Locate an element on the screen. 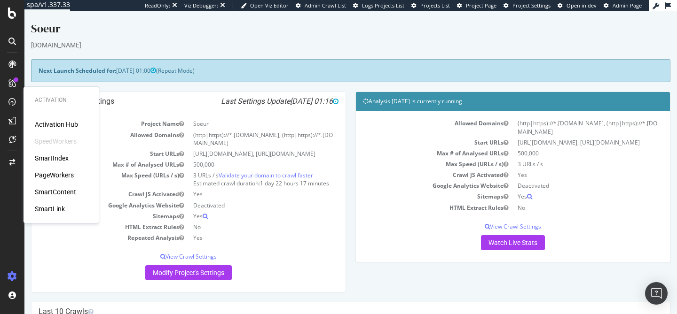 Image resolution: width=677 pixels, height=314 pixels. span: Admin Crawl List is located at coordinates (325, 5).